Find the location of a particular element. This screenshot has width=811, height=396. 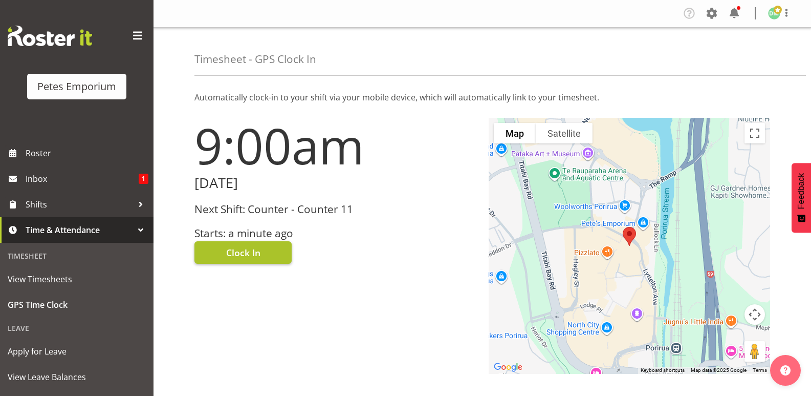

span: Map data ©2025 Google is located at coordinates (719, 370).